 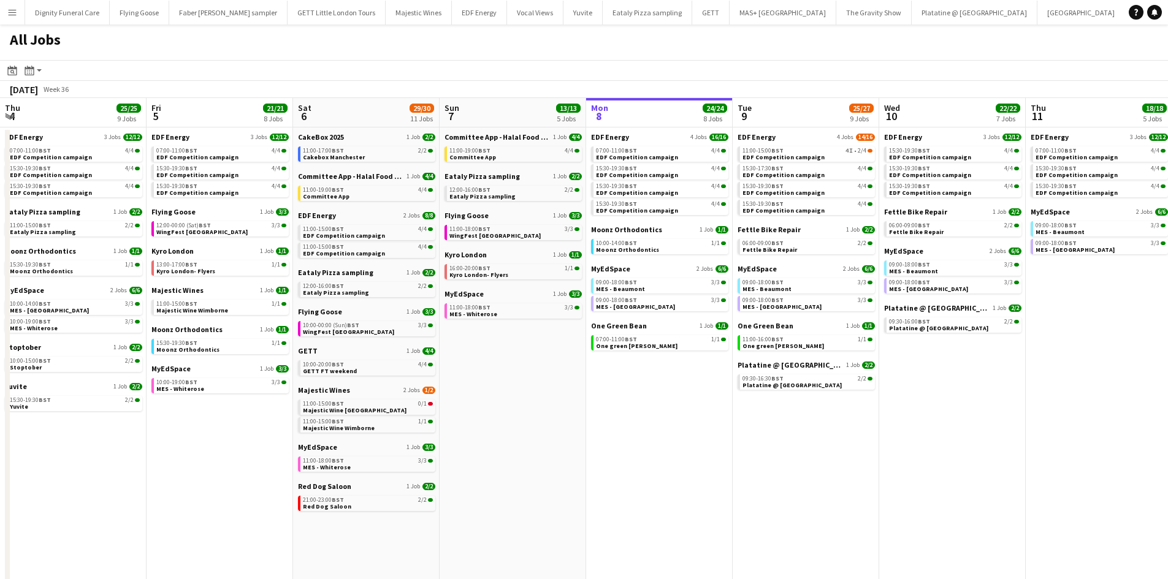 What do you see at coordinates (495, 235) in the screenshot?
I see `span: WingFest Bristol` at bounding box center [495, 235].